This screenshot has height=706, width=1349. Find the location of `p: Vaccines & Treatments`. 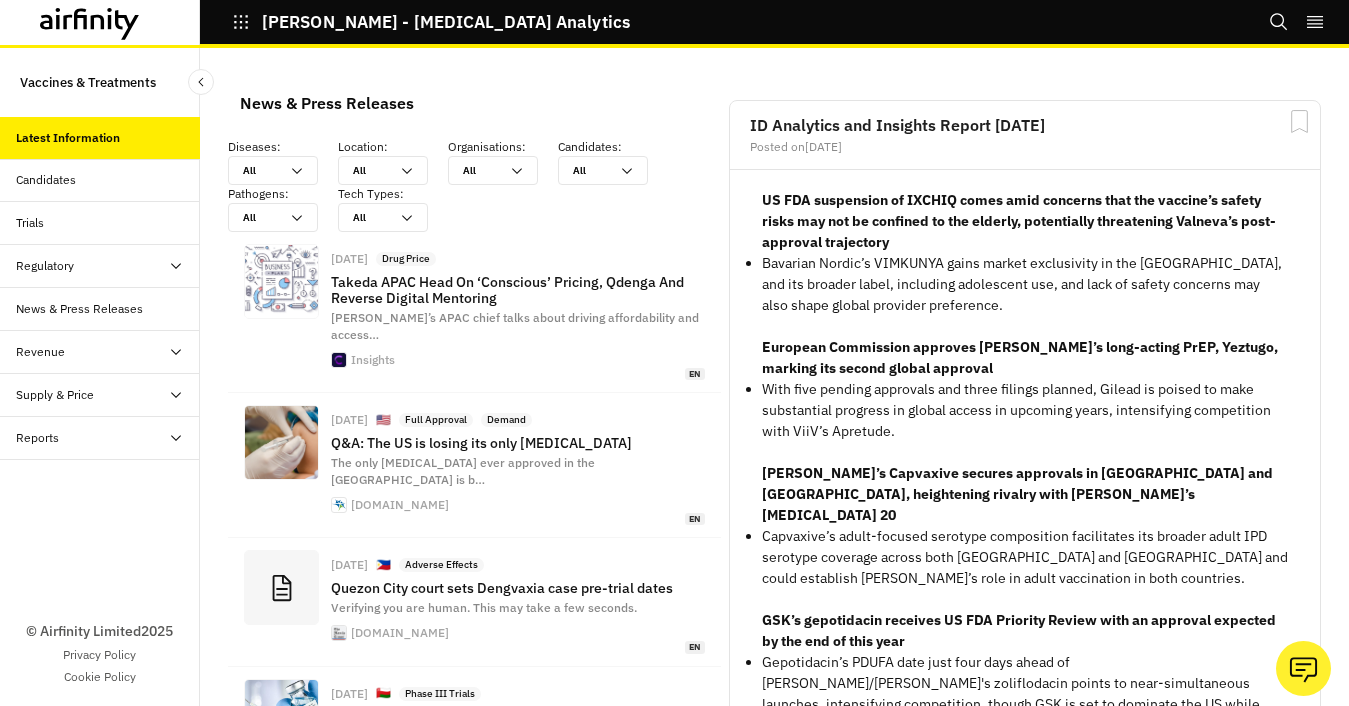

p: Vaccines & Treatments is located at coordinates (88, 82).